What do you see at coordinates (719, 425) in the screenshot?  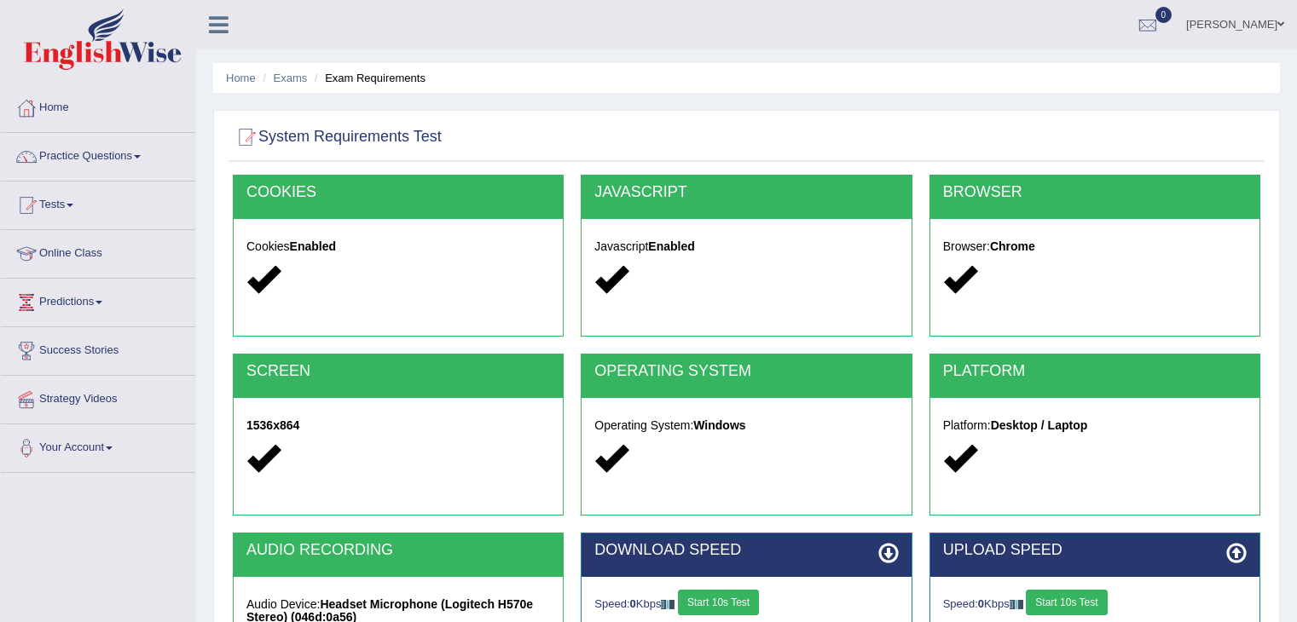 I see `strong: Windows` at bounding box center [719, 425].